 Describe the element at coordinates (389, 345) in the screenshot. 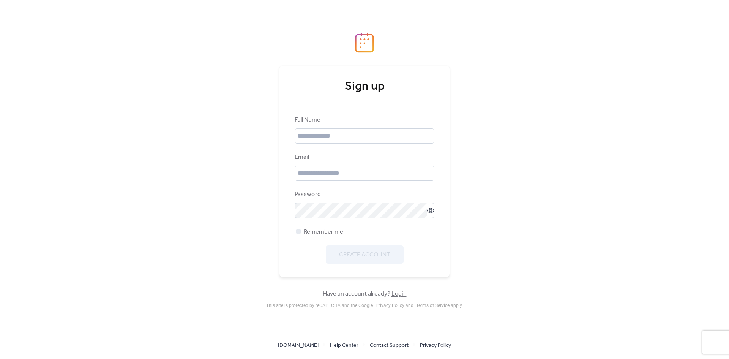

I see `a: Contact Support` at that location.